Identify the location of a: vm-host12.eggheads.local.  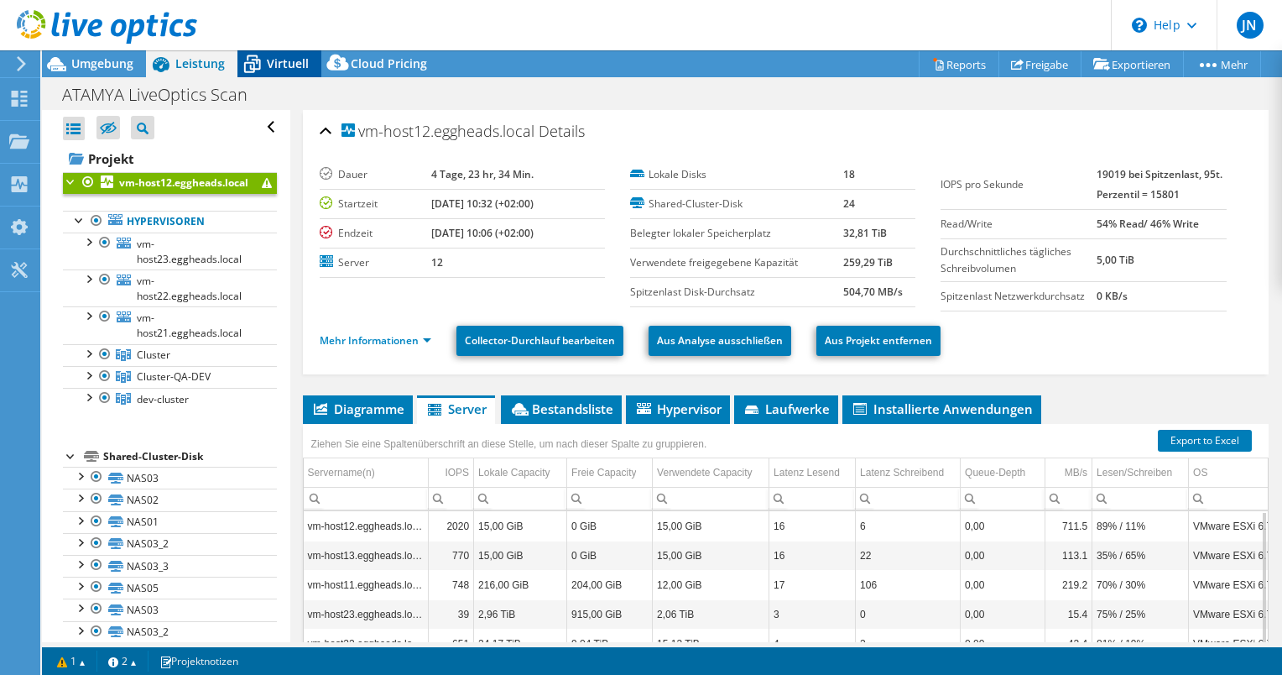
(169, 183).